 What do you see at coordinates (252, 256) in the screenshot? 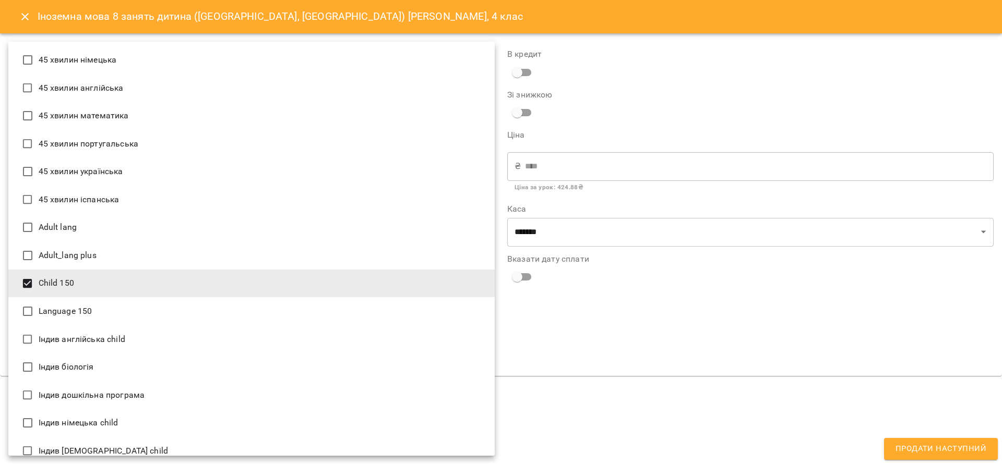
I see `li: Adult_lang plus` at bounding box center [252, 256].